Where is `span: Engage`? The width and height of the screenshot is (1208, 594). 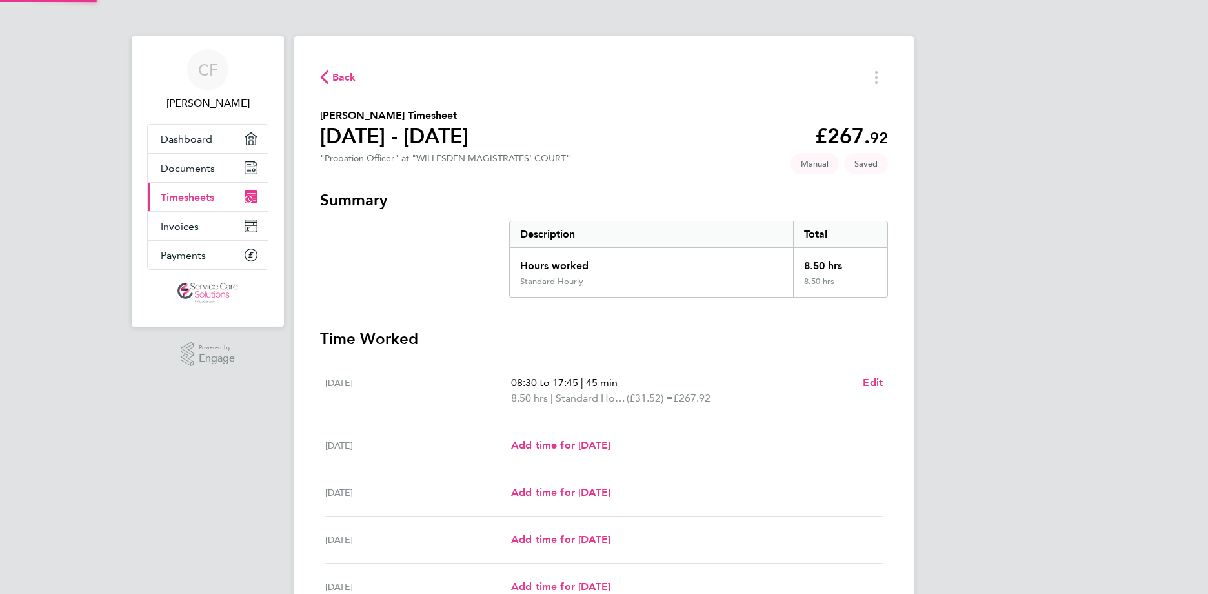 span: Engage is located at coordinates (217, 358).